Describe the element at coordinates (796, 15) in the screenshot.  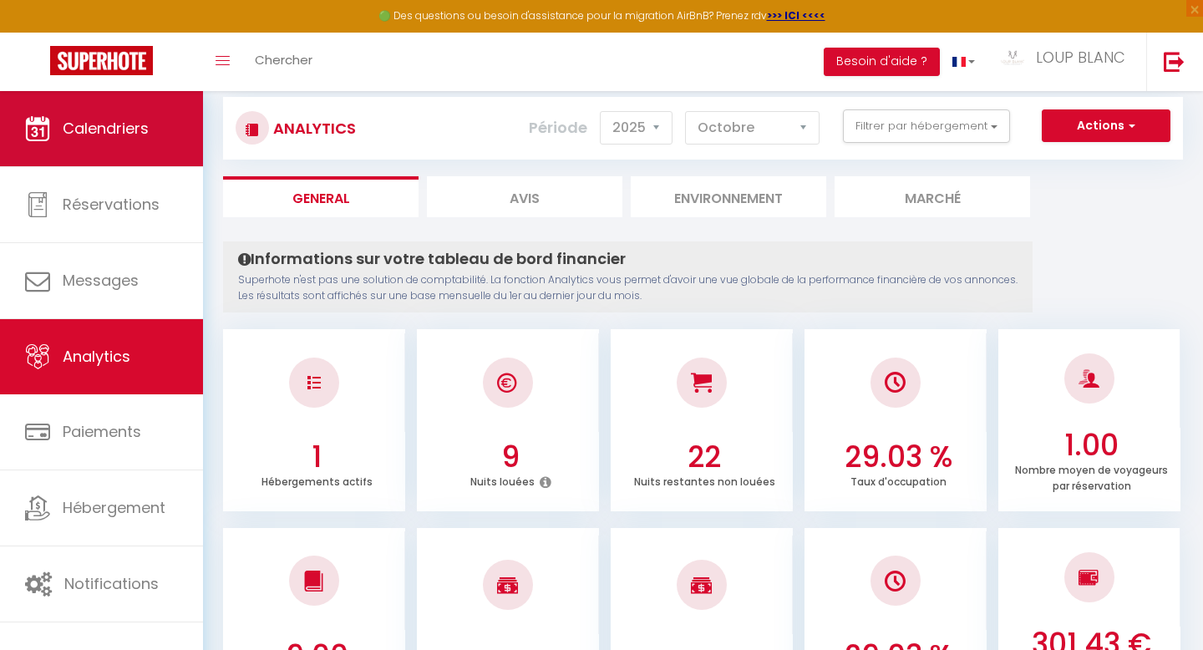
I see `strong: >>> ICI <<<<` at that location.